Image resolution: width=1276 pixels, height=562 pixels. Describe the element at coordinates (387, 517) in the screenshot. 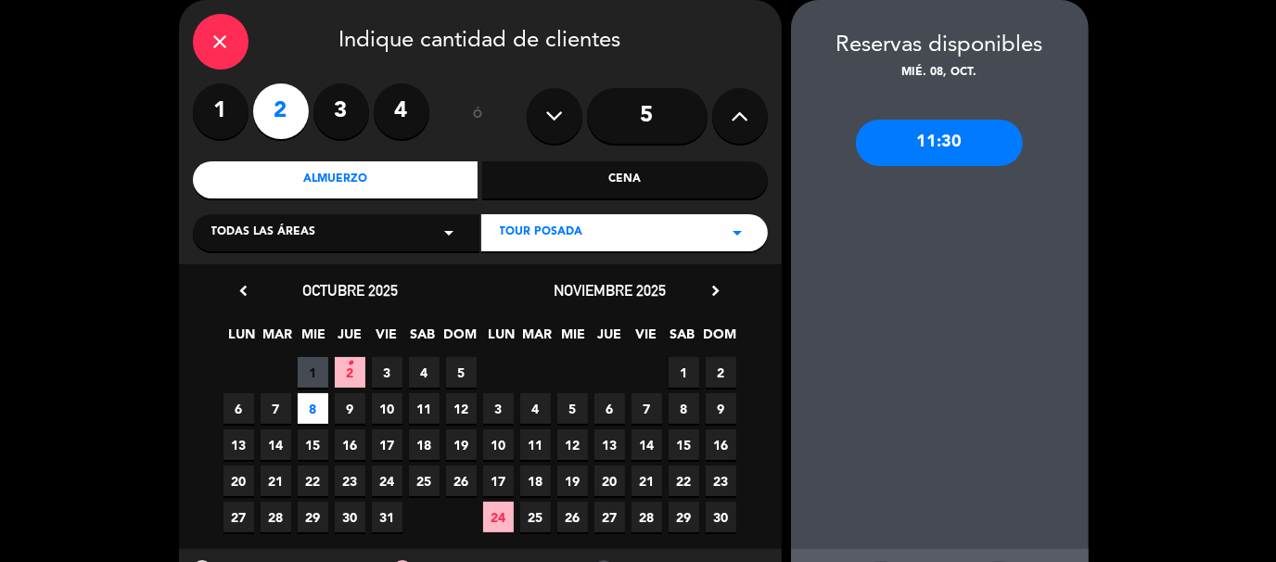

I see `span: 31` at that location.